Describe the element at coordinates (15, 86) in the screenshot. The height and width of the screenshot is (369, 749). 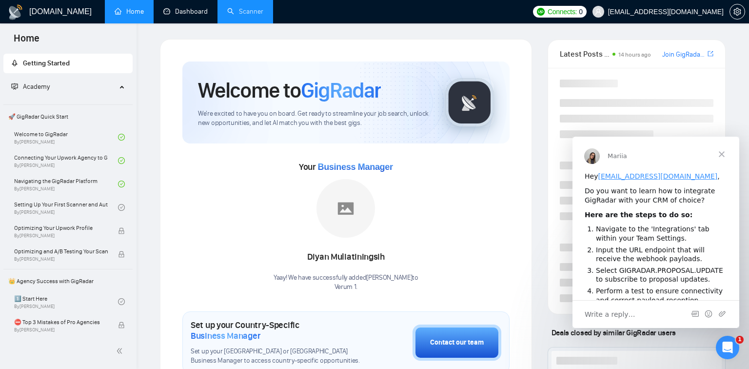
I see `span: fund-projection-screen` at that location.